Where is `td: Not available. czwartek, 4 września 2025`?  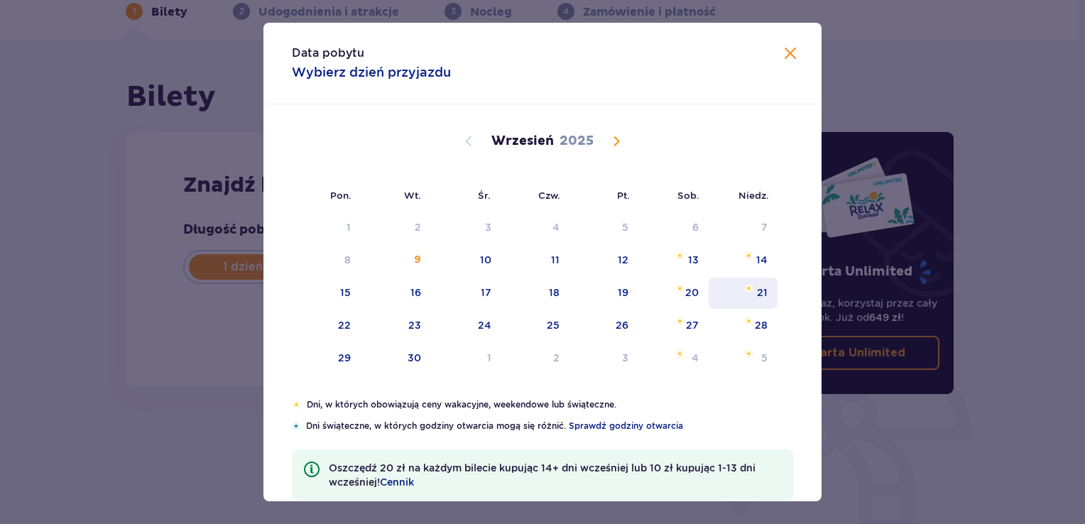 td: Not available. czwartek, 4 września 2025 is located at coordinates (535, 228).